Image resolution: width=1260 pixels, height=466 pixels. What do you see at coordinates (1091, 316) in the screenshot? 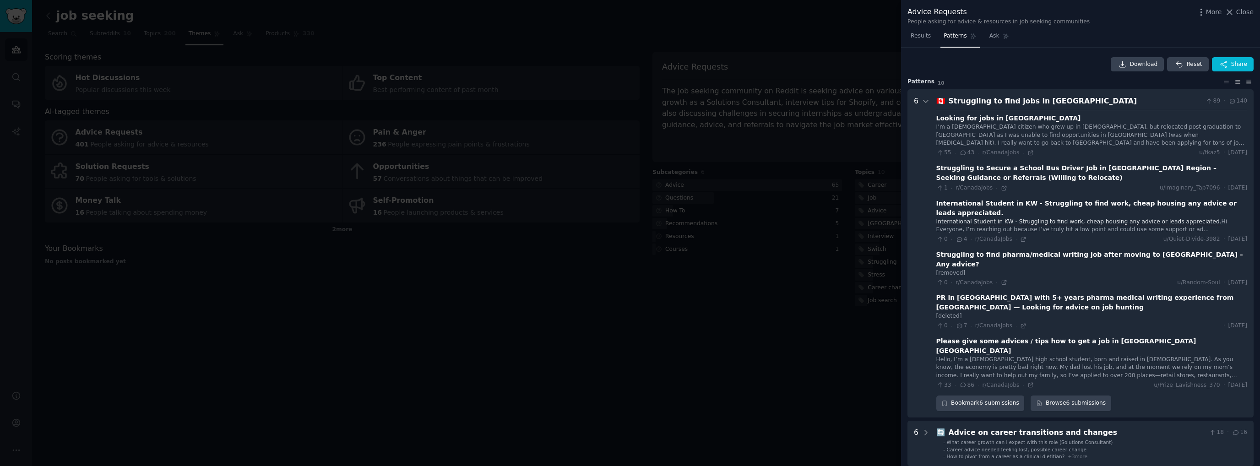
I see `div: [deleted]` at bounding box center [1091, 316].